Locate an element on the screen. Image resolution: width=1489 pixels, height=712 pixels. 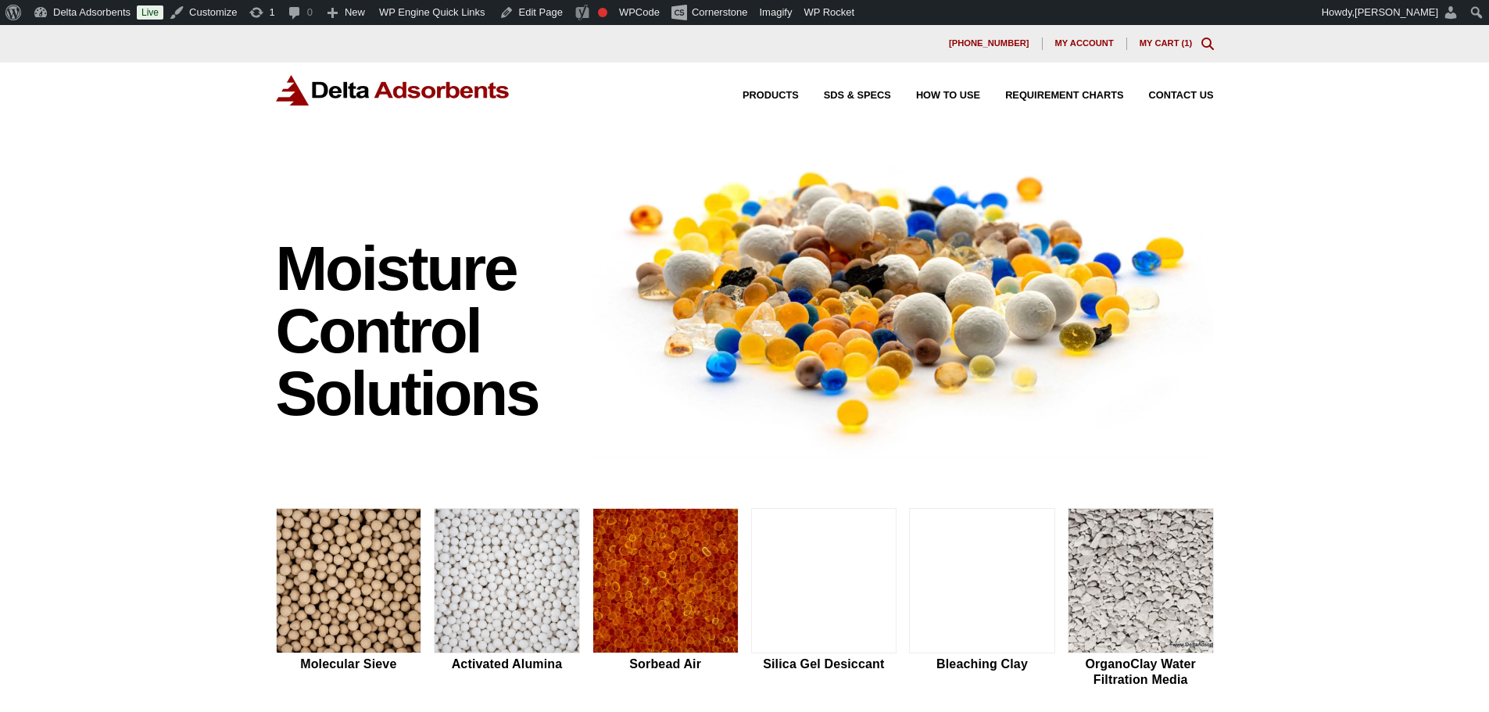
h2: Activated Alumina is located at coordinates (507, 664).